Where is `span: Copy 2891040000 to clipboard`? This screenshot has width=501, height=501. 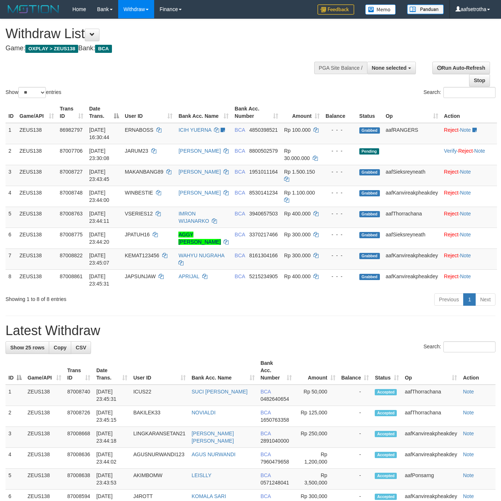 span: Copy 2891040000 to clipboard is located at coordinates (275, 440).